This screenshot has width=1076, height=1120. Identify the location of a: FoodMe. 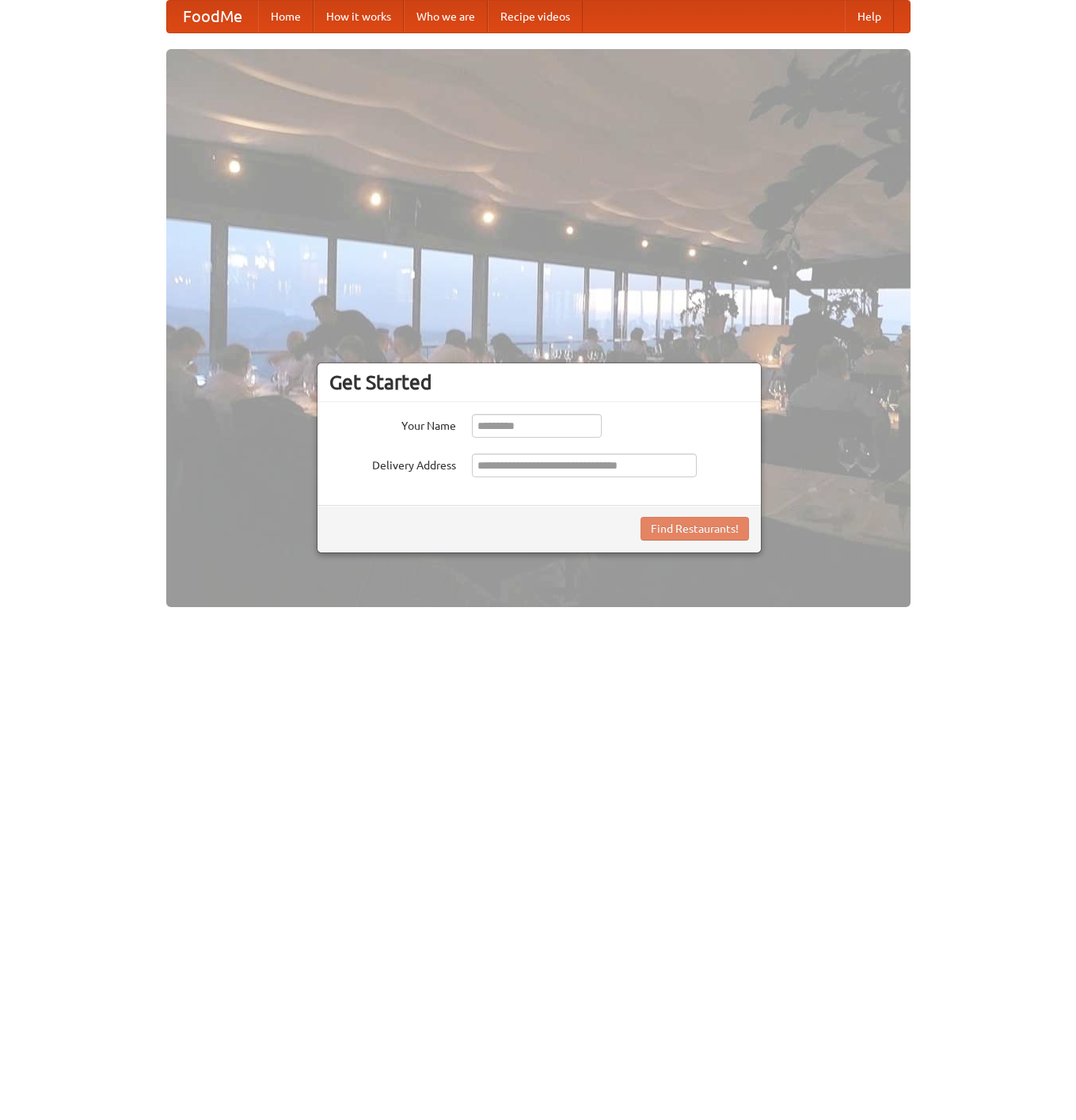
(213, 16).